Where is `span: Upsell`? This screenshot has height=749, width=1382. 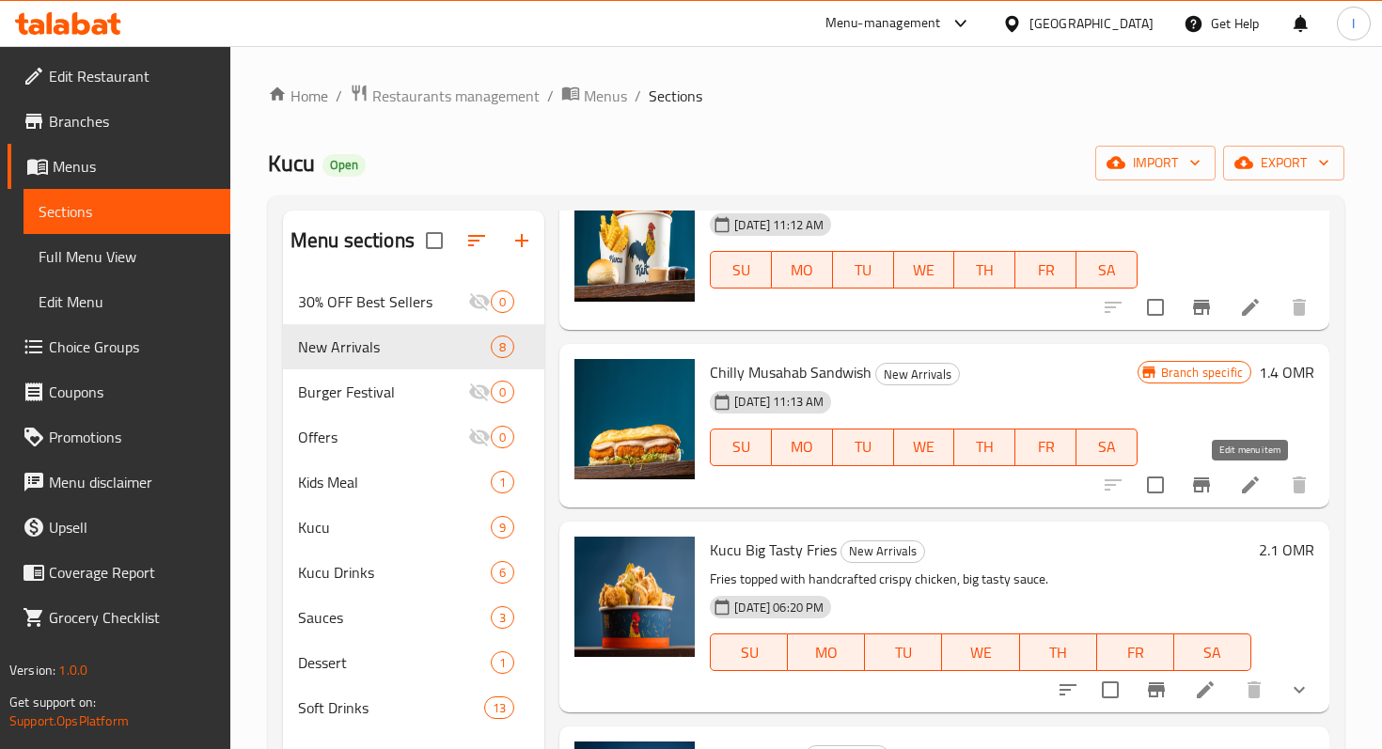
span: Upsell is located at coordinates (132, 527).